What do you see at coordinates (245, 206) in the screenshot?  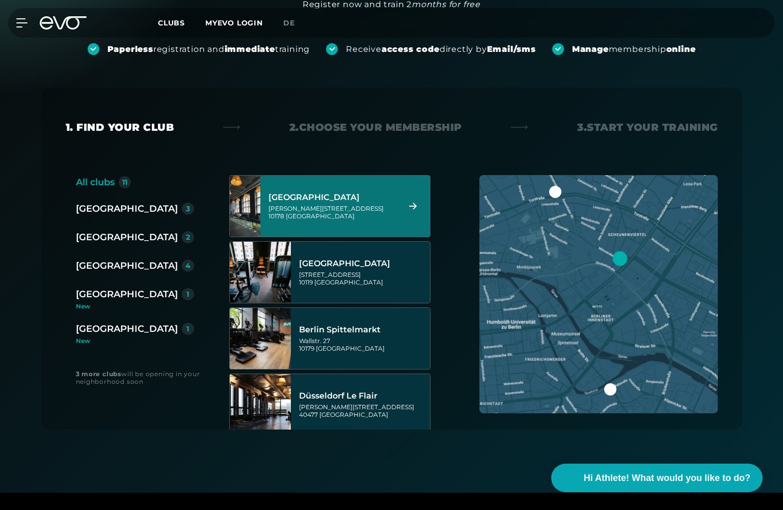 I see `img: Berlin Alexanderplatz` at bounding box center [245, 206].